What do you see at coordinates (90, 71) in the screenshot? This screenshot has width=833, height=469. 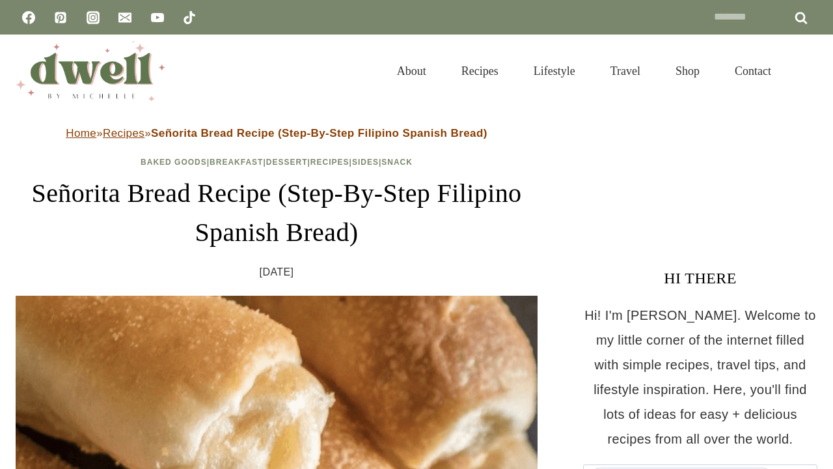 I see `img: DWELL by michelle` at bounding box center [90, 71].